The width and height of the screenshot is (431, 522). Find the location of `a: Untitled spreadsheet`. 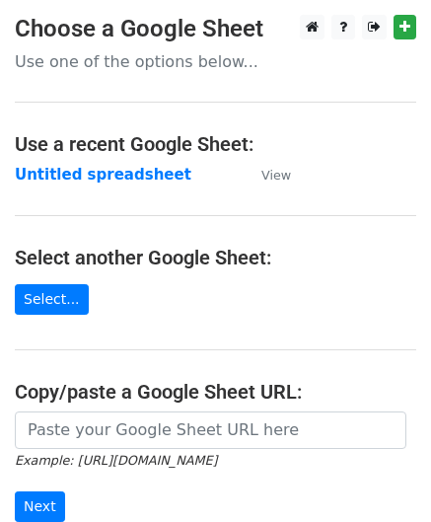

a: Untitled spreadsheet is located at coordinates (103, 175).